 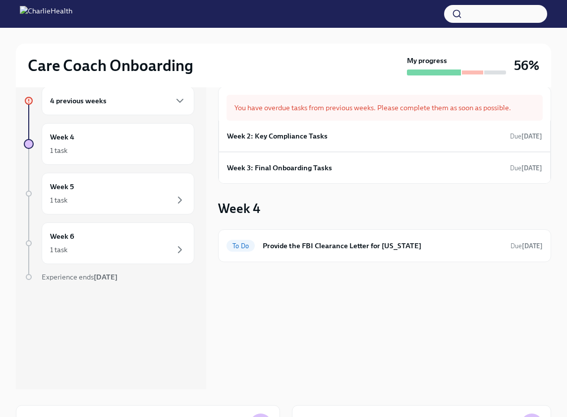 What do you see at coordinates (62, 236) in the screenshot?
I see `h6: Week 6` at bounding box center [62, 236].